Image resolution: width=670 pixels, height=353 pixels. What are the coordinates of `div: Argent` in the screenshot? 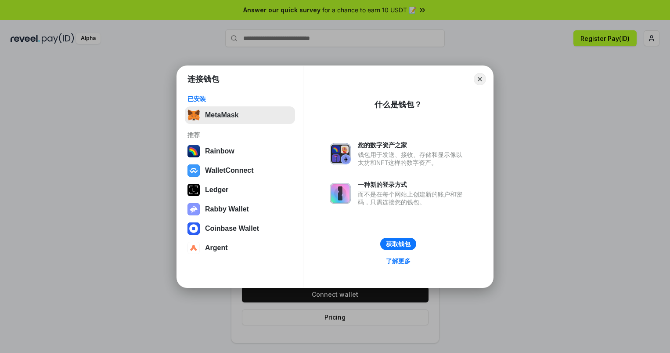 It's located at (217, 248).